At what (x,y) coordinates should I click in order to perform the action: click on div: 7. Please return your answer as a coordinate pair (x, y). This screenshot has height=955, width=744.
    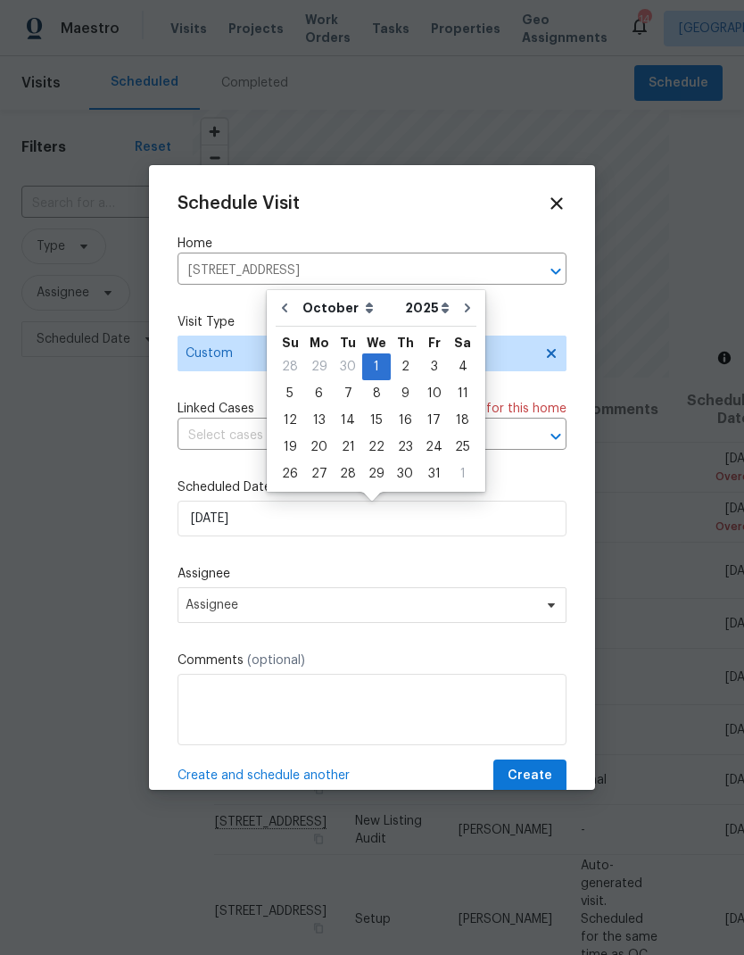
    Looking at the image, I should click on (348, 393).